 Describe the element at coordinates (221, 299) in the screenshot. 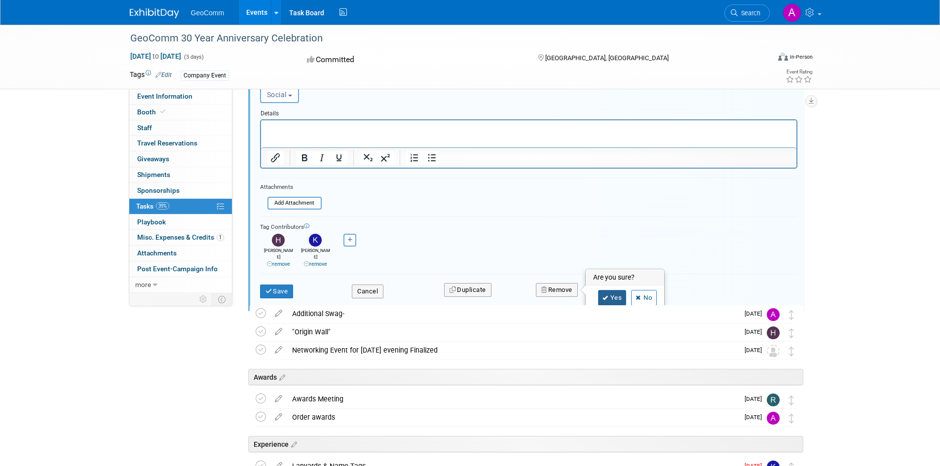

I see `td: Toggle Event Tabs` at that location.